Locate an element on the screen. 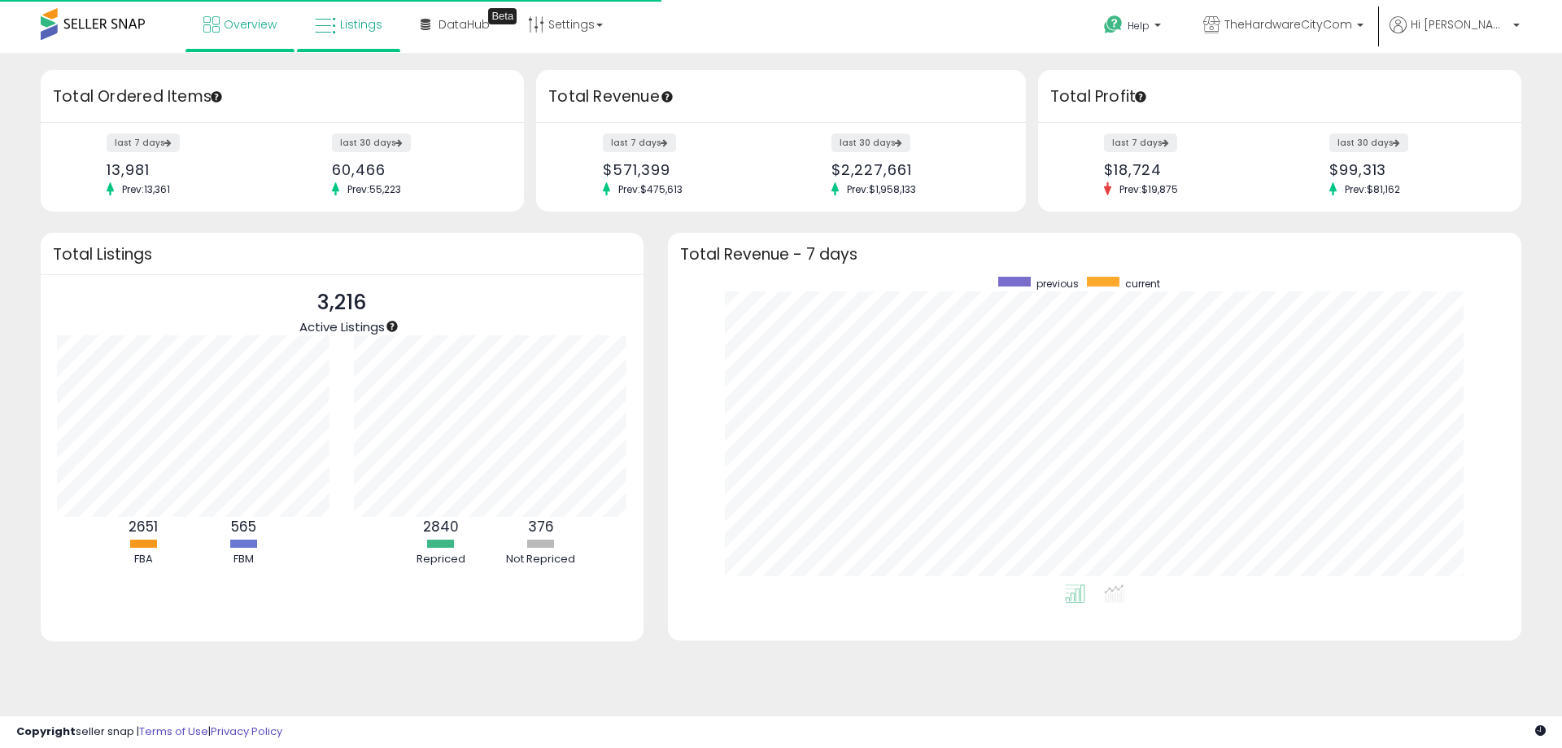  p: 3,216 is located at coordinates (342, 303).